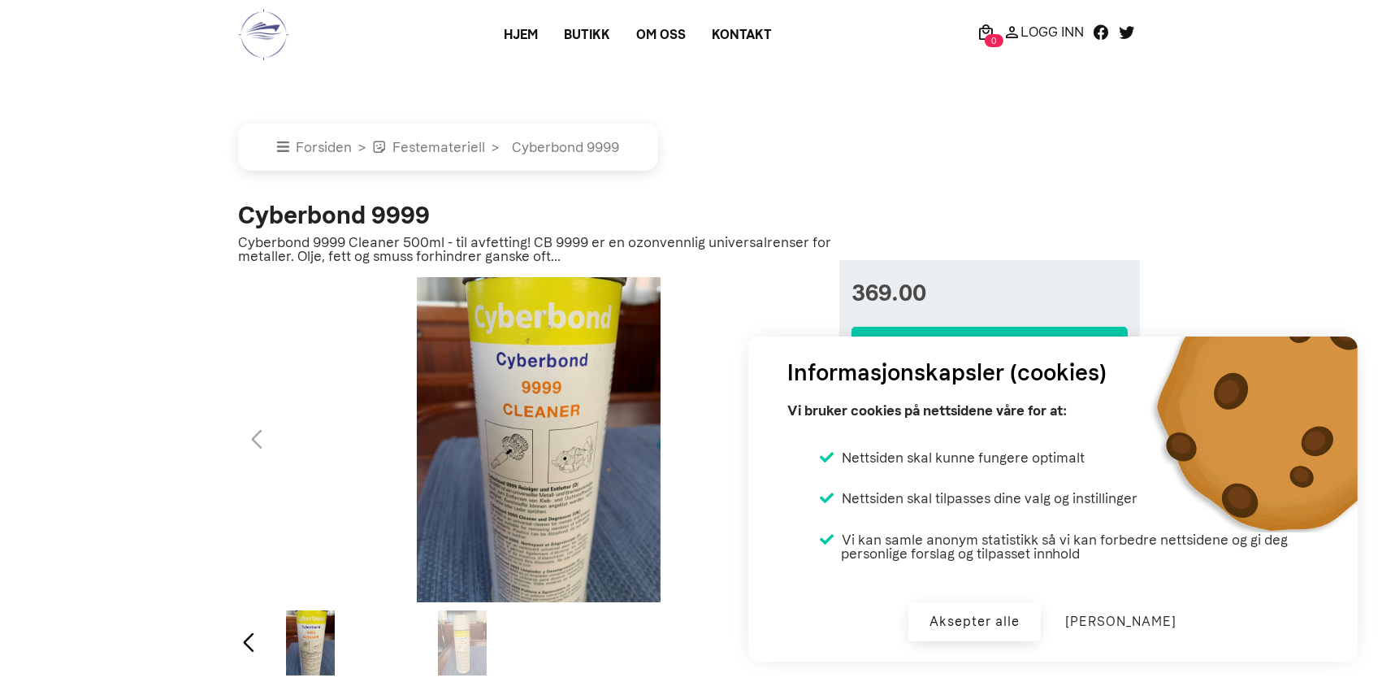  I want to click on a: Logg Inn, so click(1043, 32).